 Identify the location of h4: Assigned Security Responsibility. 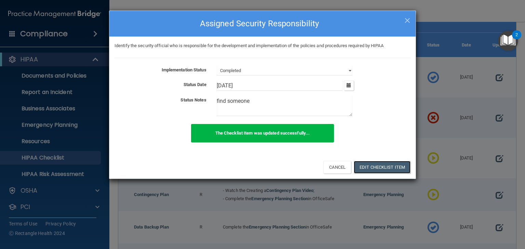
(262, 24).